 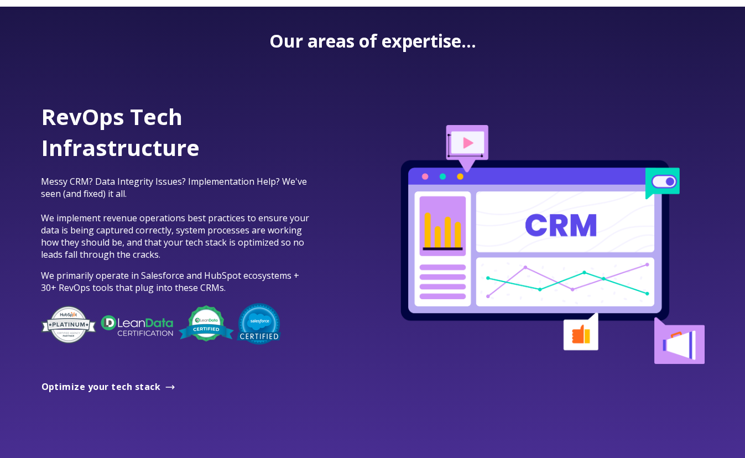 What do you see at coordinates (120, 132) in the screenshot?
I see `span: RevOps Tech Infrastructure` at bounding box center [120, 132].